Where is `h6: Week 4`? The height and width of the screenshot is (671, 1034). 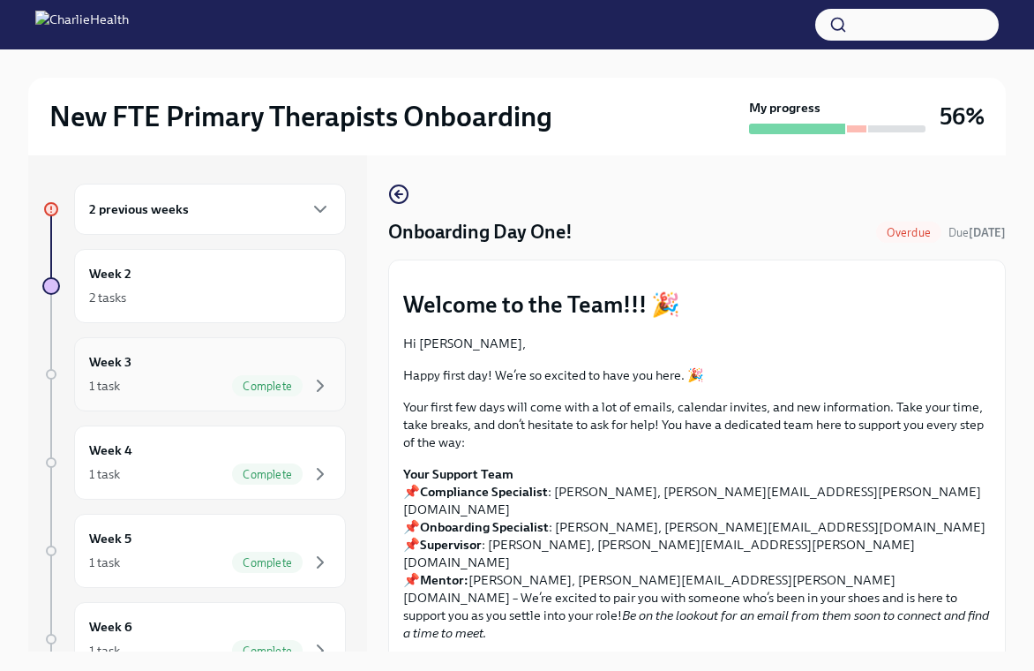 h6: Week 4 is located at coordinates (110, 450).